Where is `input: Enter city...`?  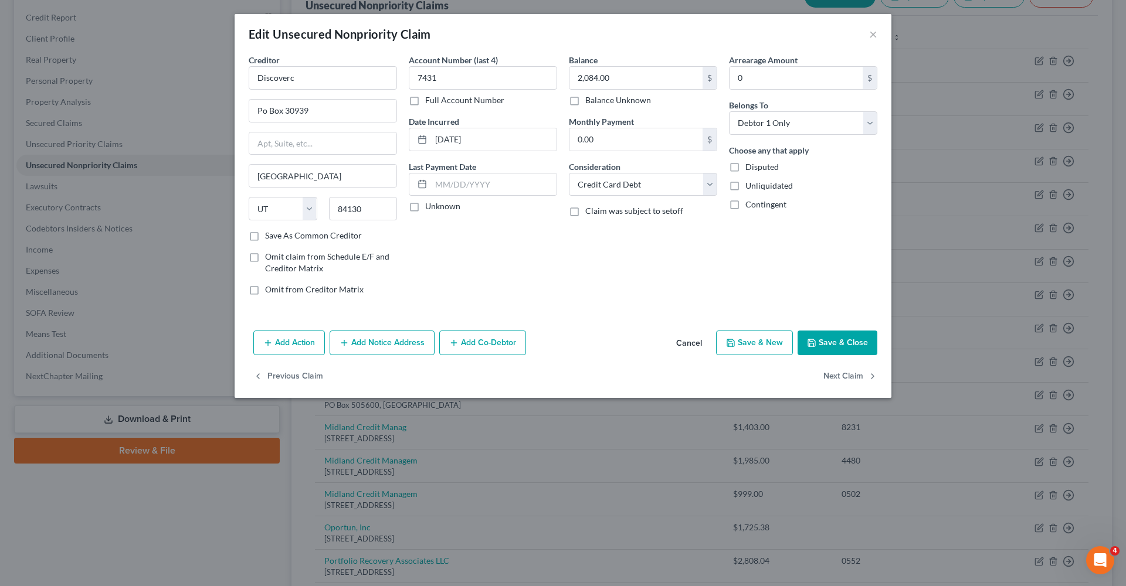
input: Enter city... is located at coordinates (322, 176).